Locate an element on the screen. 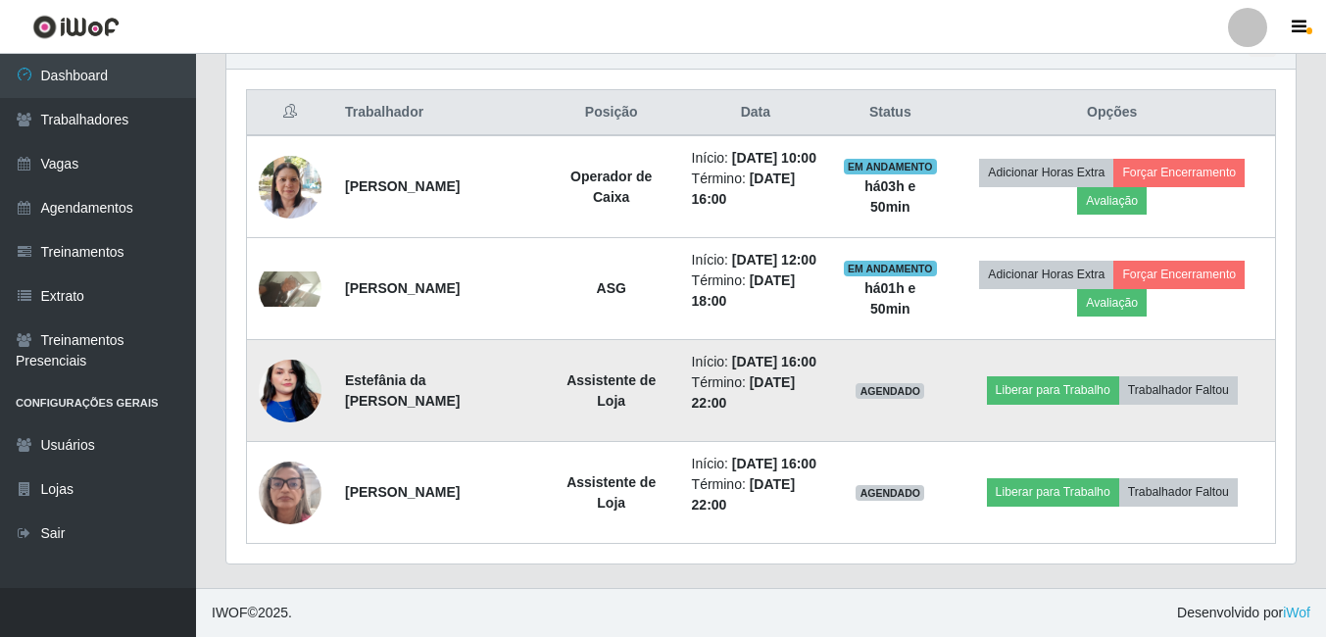 The image size is (1326, 637). span: Desenvolvido por is located at coordinates (1243, 612).